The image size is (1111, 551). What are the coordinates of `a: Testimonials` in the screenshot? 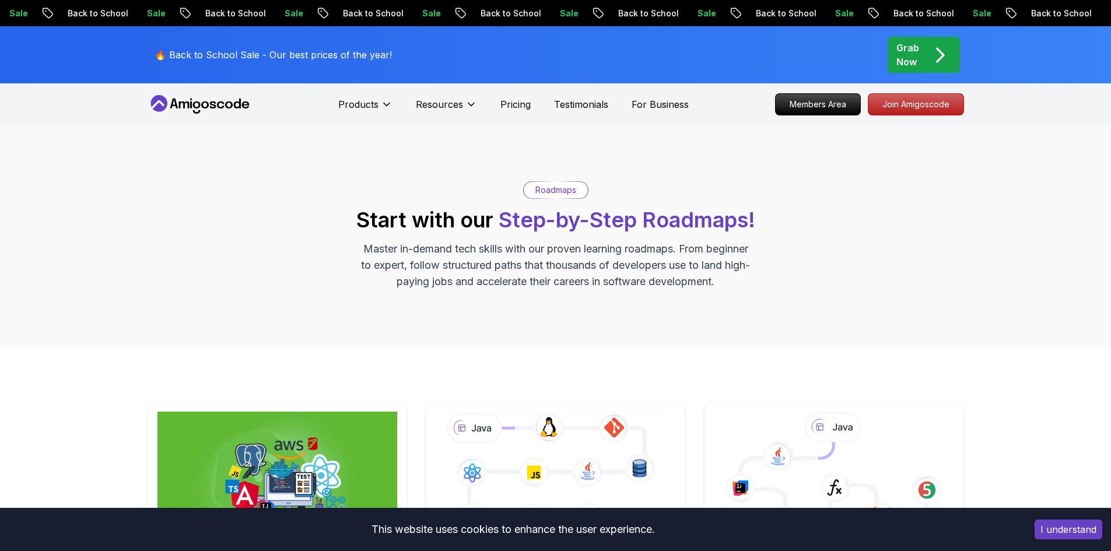 It's located at (581, 104).